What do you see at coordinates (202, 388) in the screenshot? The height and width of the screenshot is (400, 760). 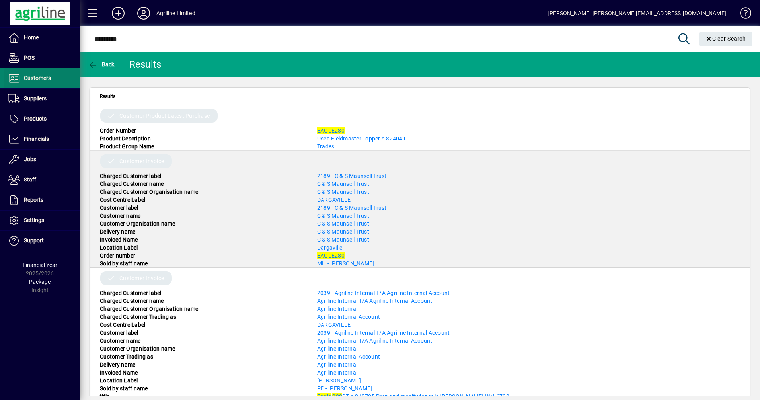 I see `div: Sold by staff name` at bounding box center [202, 388].